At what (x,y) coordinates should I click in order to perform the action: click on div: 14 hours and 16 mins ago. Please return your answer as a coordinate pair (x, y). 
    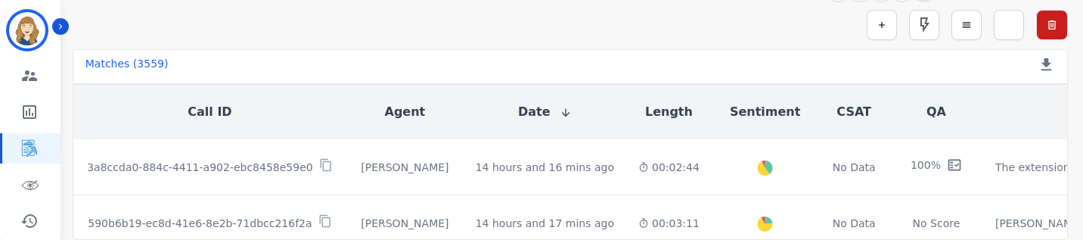
    Looking at the image, I should click on (545, 167).